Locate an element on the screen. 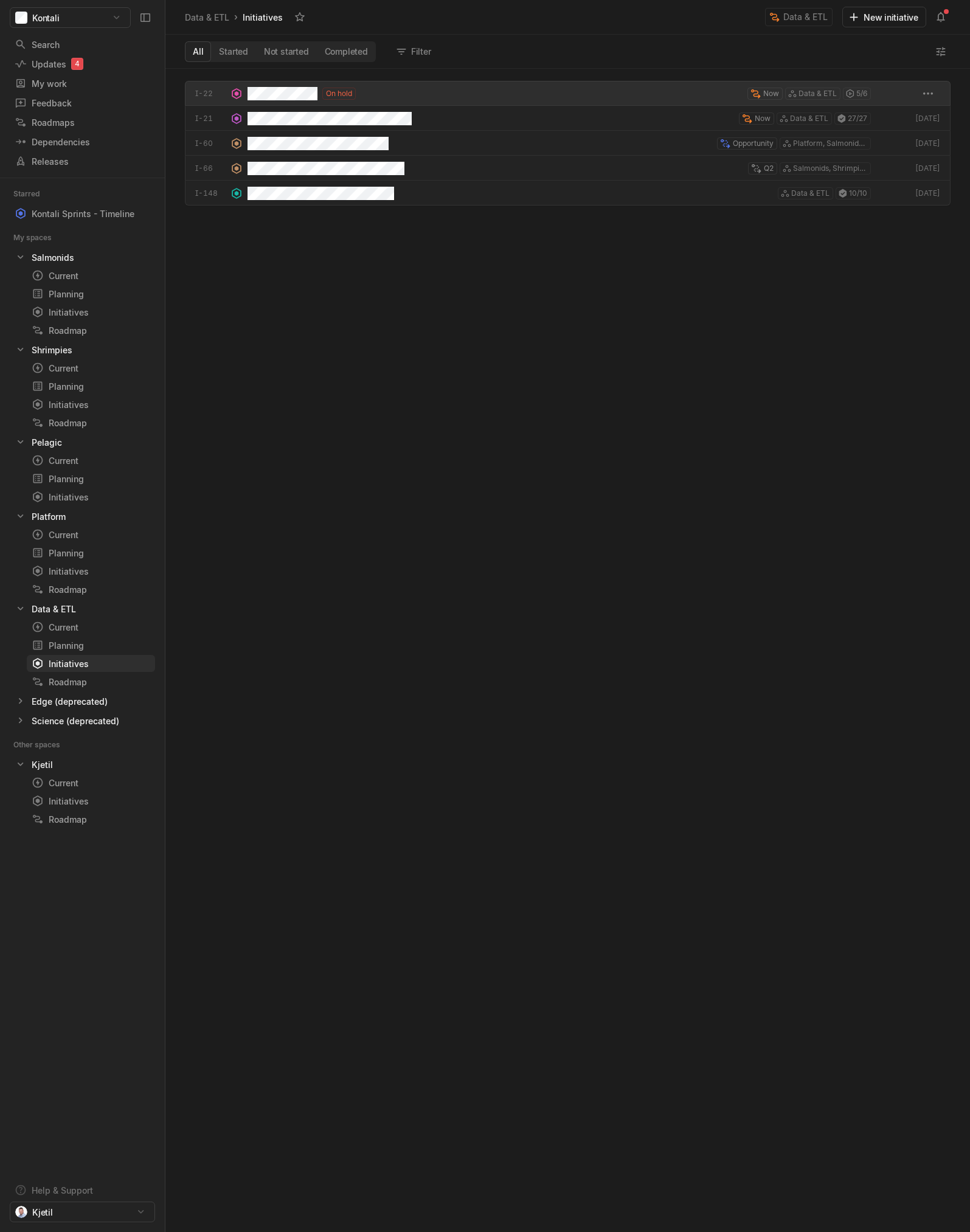  button: Not started is located at coordinates (286, 52).